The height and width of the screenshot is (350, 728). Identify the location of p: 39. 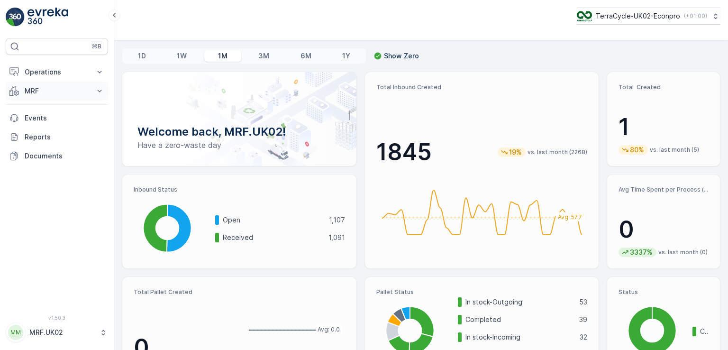
(583, 320).